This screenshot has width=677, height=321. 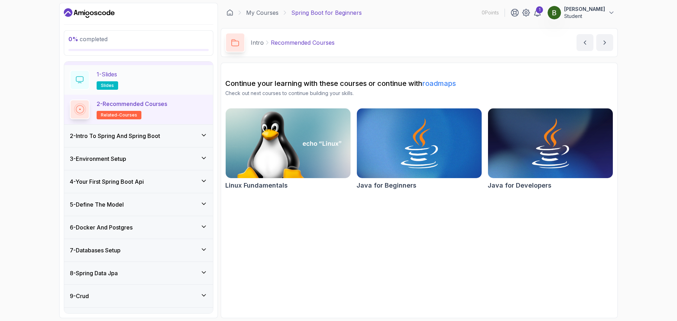 I want to click on p: Check out next courses to continue building your skills., so click(x=419, y=93).